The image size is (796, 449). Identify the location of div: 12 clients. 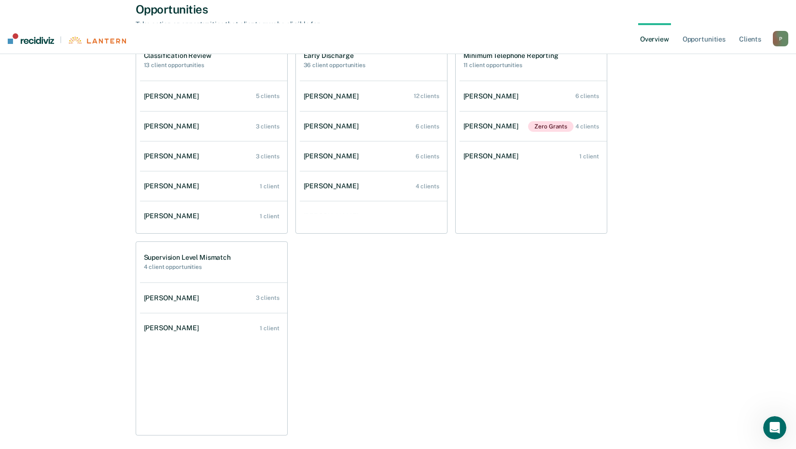
(426, 96).